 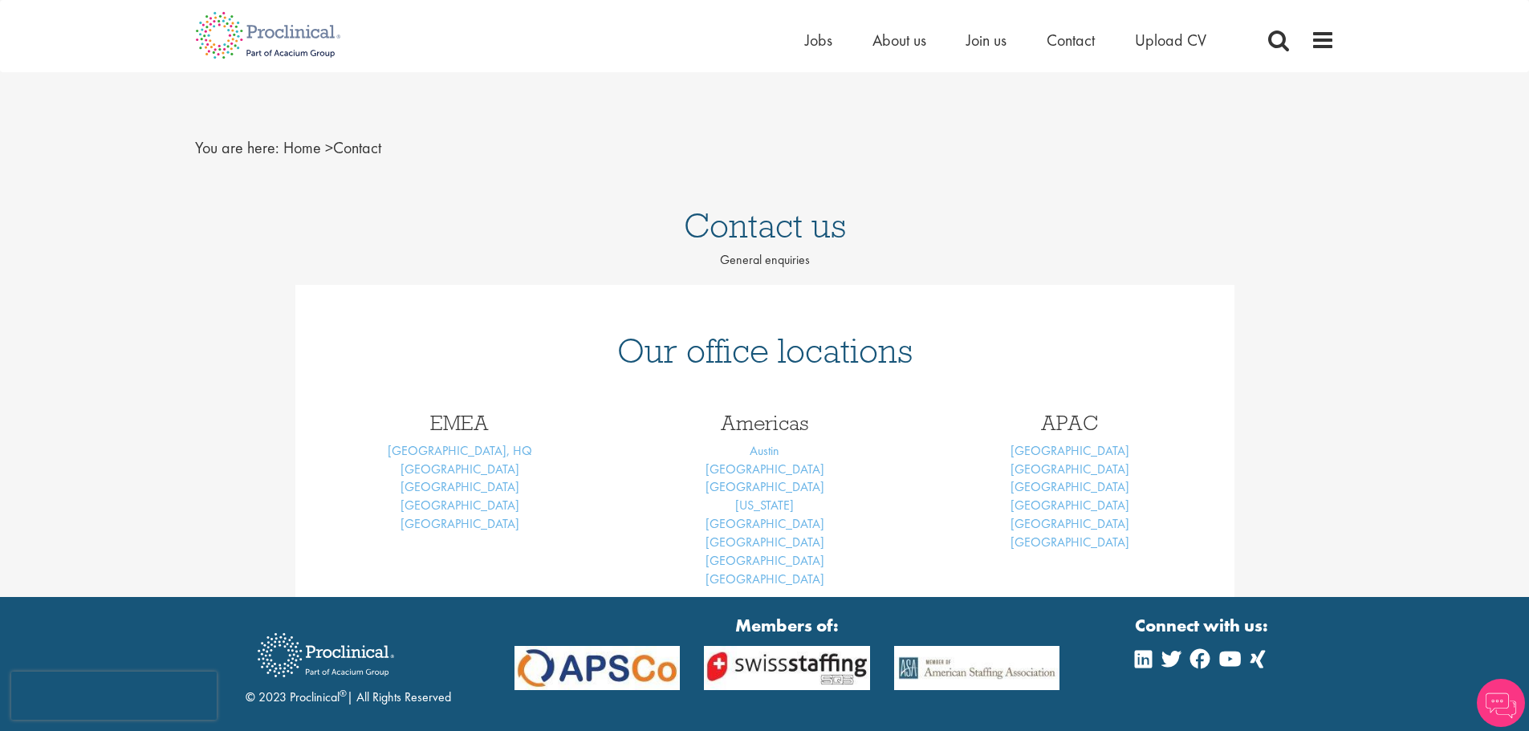 I want to click on span: You are here:, so click(x=237, y=148).